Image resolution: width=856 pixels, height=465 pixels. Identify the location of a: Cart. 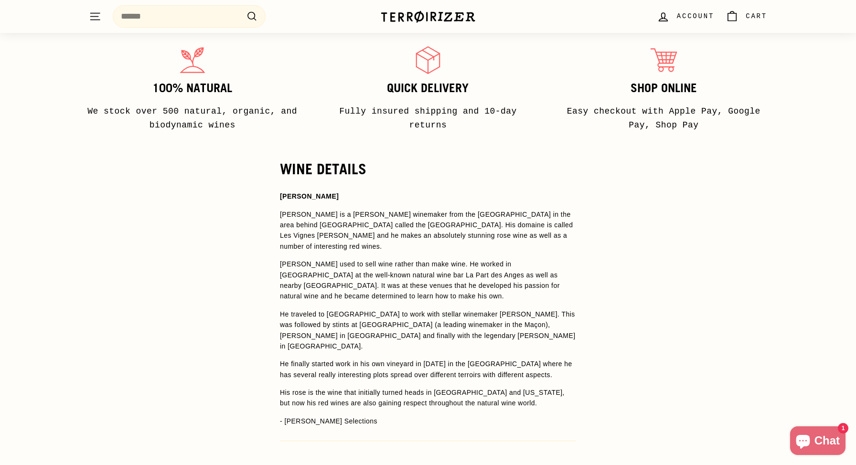
(746, 16).